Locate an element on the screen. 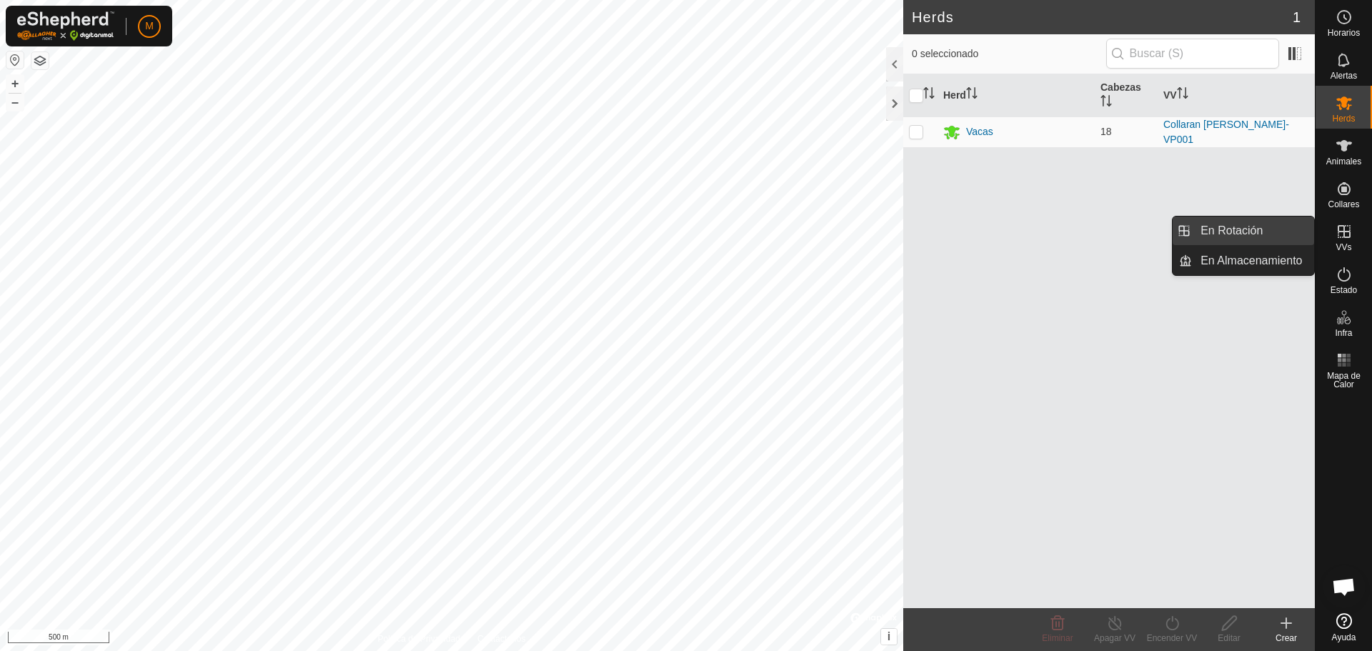  span: En Rotación is located at coordinates (1231, 231).